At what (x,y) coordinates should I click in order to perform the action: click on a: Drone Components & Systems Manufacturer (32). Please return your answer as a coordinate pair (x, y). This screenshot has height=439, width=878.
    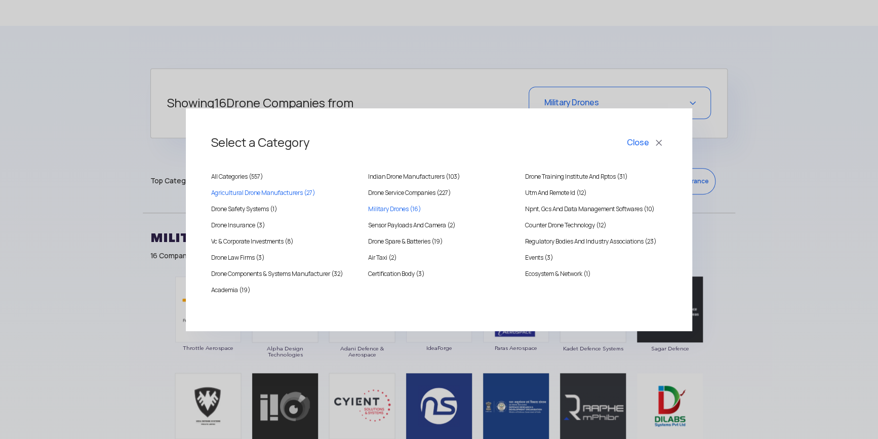
    Looking at the image, I should click on (282, 274).